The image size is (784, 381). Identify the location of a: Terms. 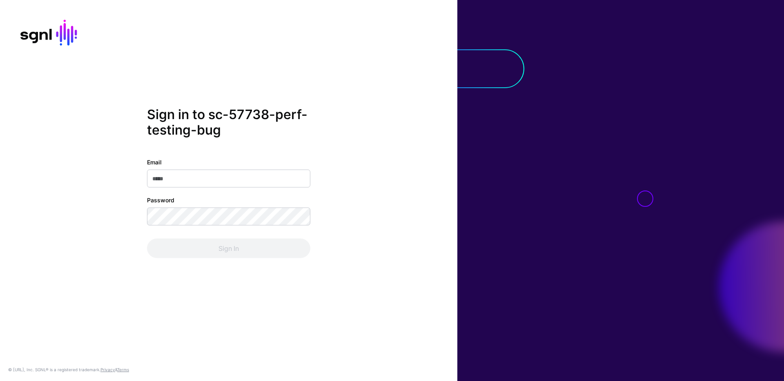
(123, 370).